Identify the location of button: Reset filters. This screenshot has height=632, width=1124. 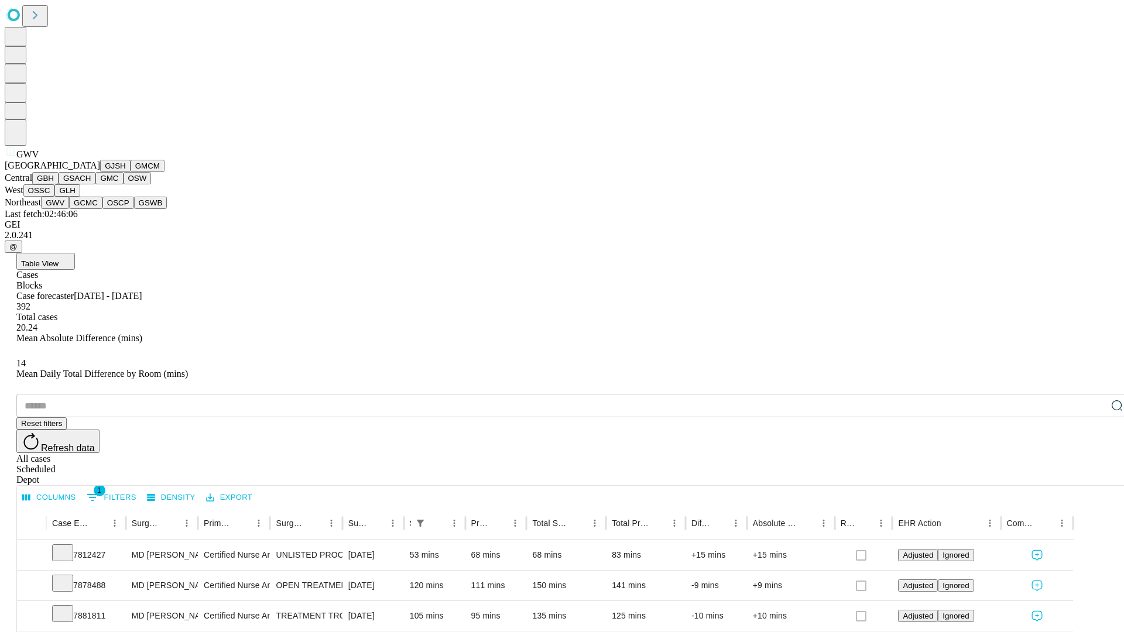
(42, 423).